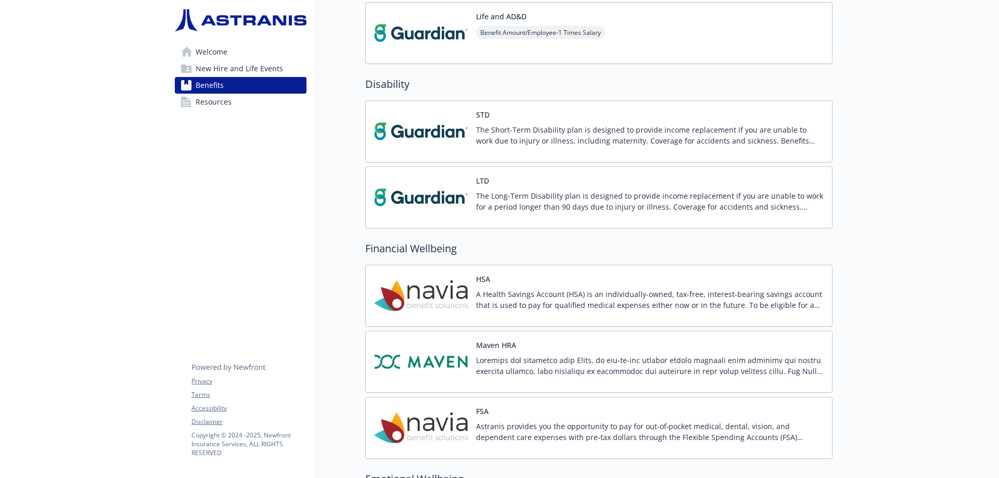 Image resolution: width=999 pixels, height=478 pixels. Describe the element at coordinates (650, 135) in the screenshot. I see `p: The Short-Term Disability plan is designed to provide income replacement if you are unable to wor...` at that location.